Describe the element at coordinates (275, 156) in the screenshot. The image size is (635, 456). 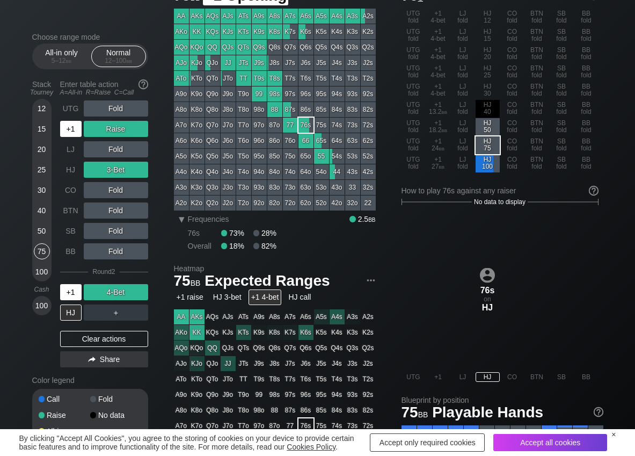
I see `div: 85o` at that location.